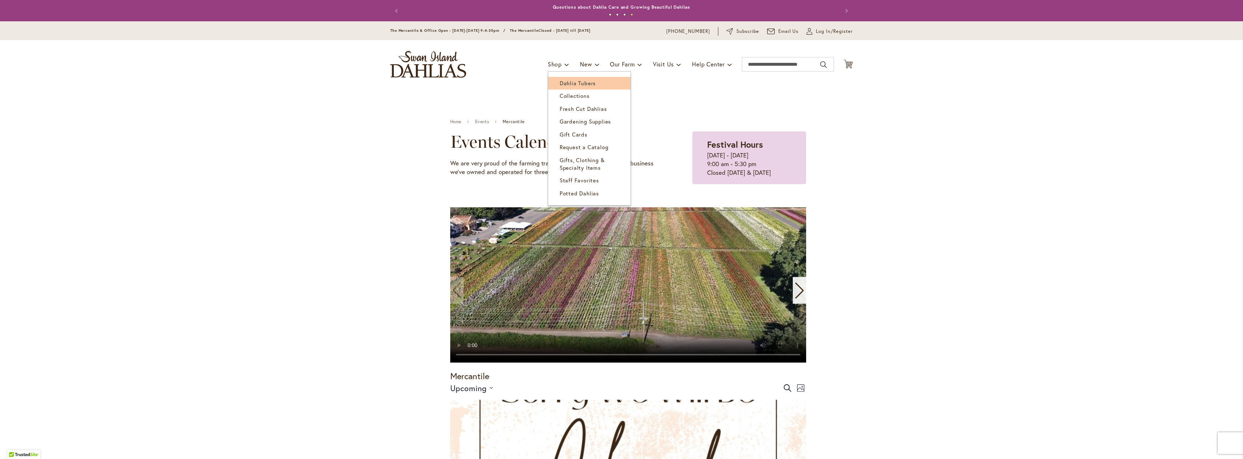 This screenshot has height=459, width=1243. What do you see at coordinates (829, 31) in the screenshot?
I see `a: Log In/Register` at bounding box center [829, 31].